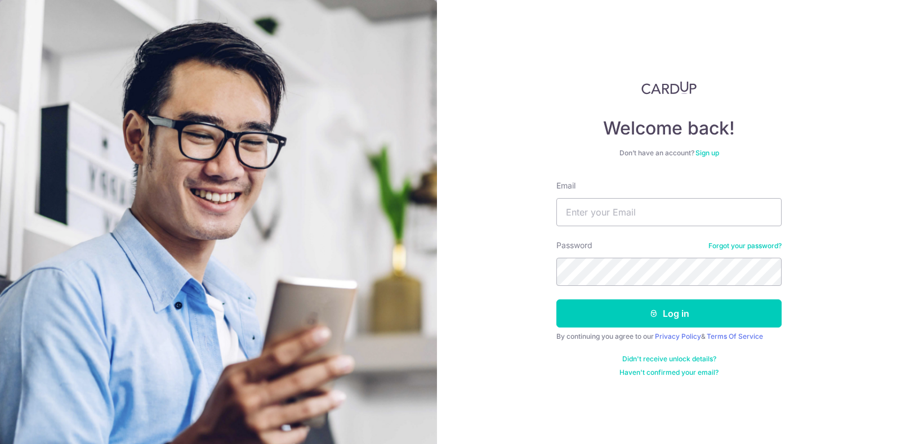 The image size is (901, 444). Describe the element at coordinates (678, 336) in the screenshot. I see `a: Privacy Policy` at that location.